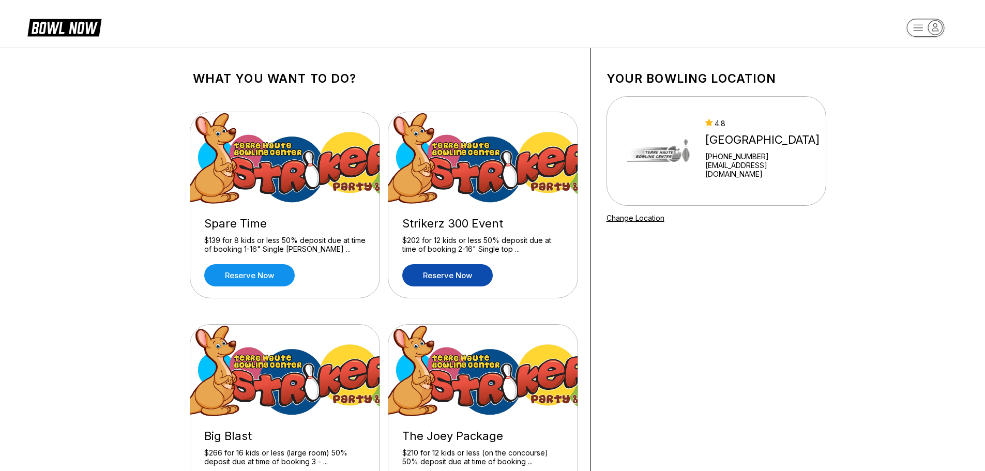 Image resolution: width=985 pixels, height=471 pixels. What do you see at coordinates (483, 436) in the screenshot?
I see `div: The Joey Package` at bounding box center [483, 436].